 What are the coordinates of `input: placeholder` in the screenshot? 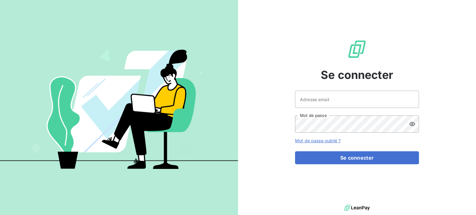 It's located at (357, 99).